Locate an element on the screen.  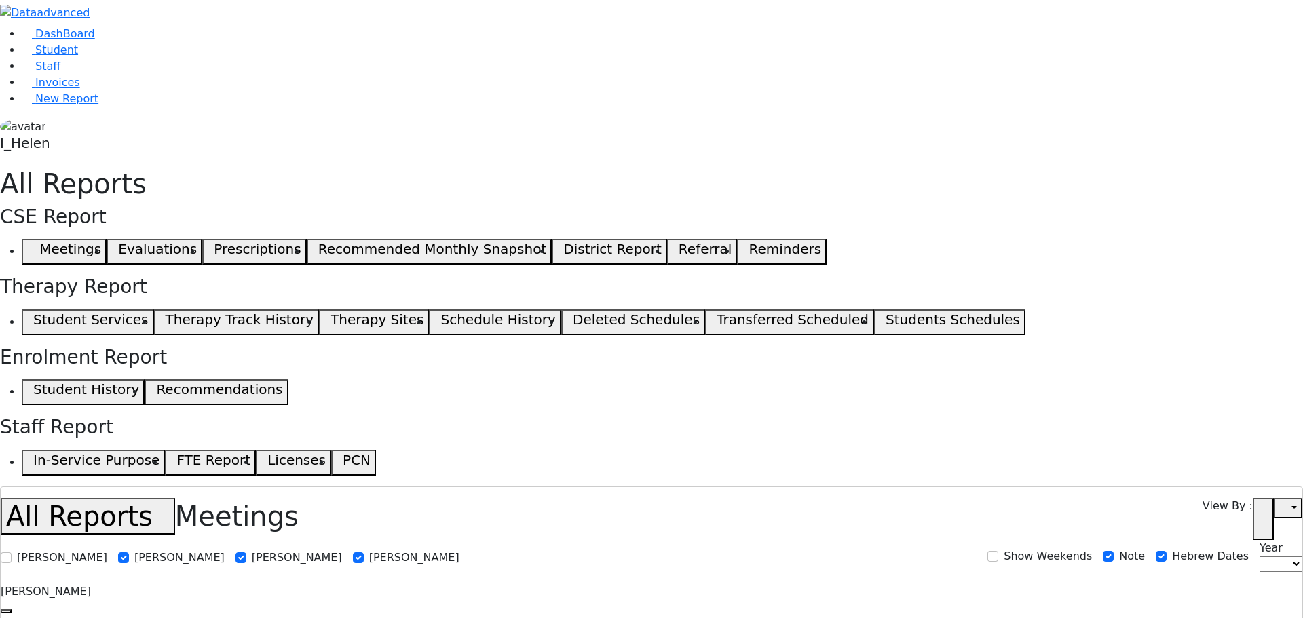
button: Therapy Track History is located at coordinates (236, 322).